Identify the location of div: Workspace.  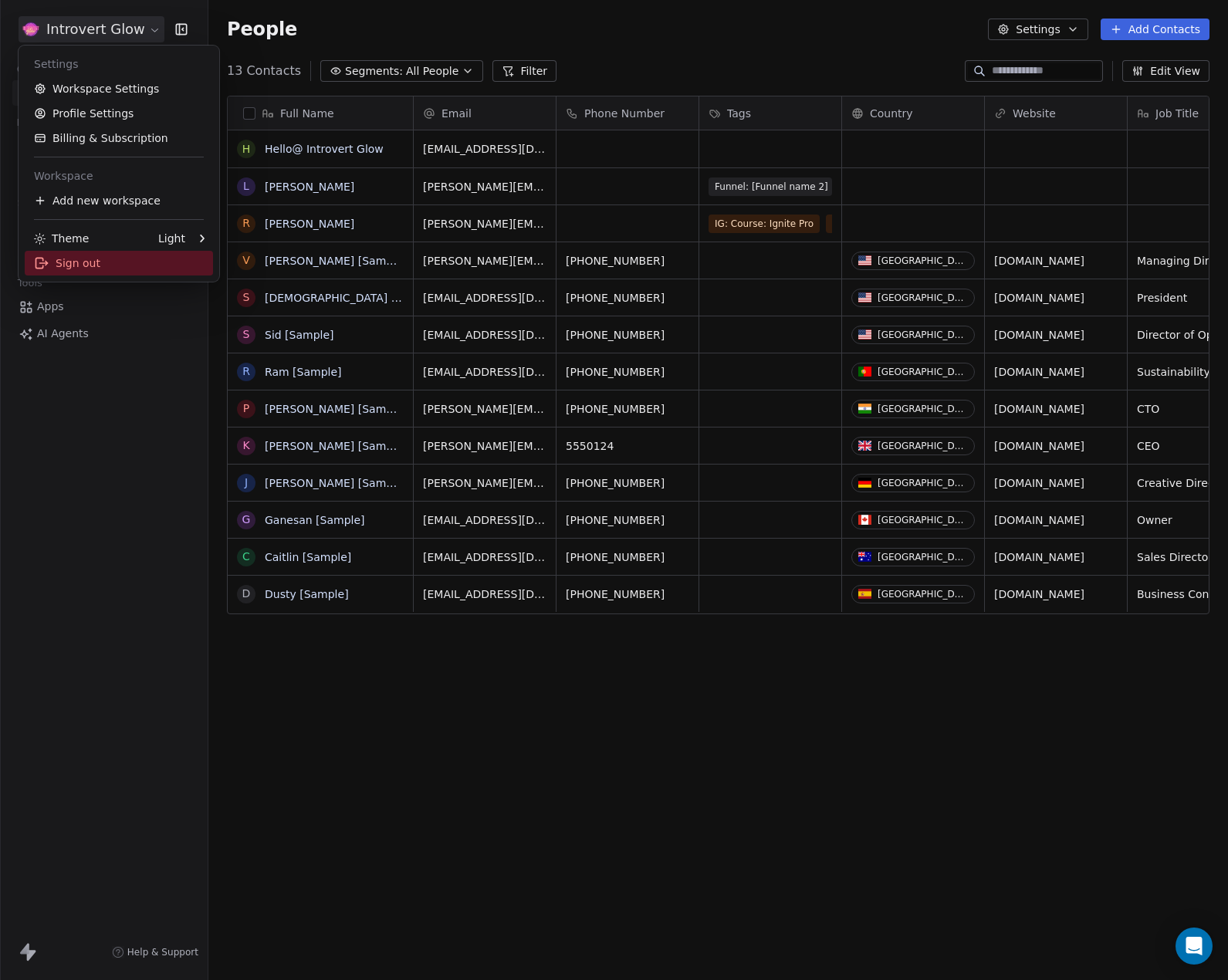
(119, 176).